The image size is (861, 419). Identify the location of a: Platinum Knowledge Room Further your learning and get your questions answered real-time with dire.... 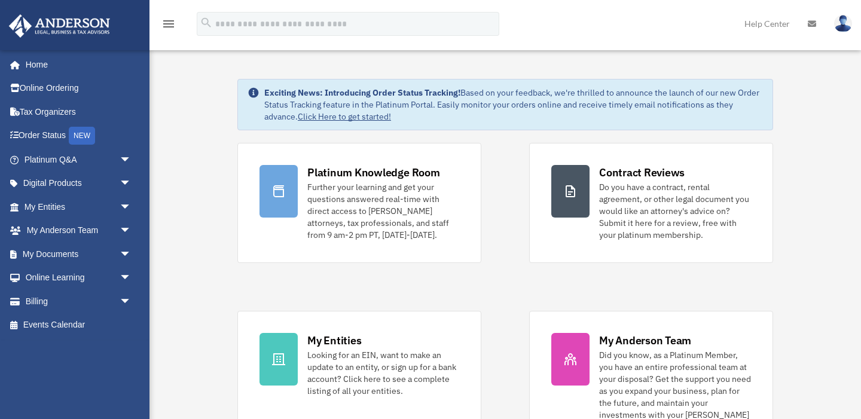
(359, 203).